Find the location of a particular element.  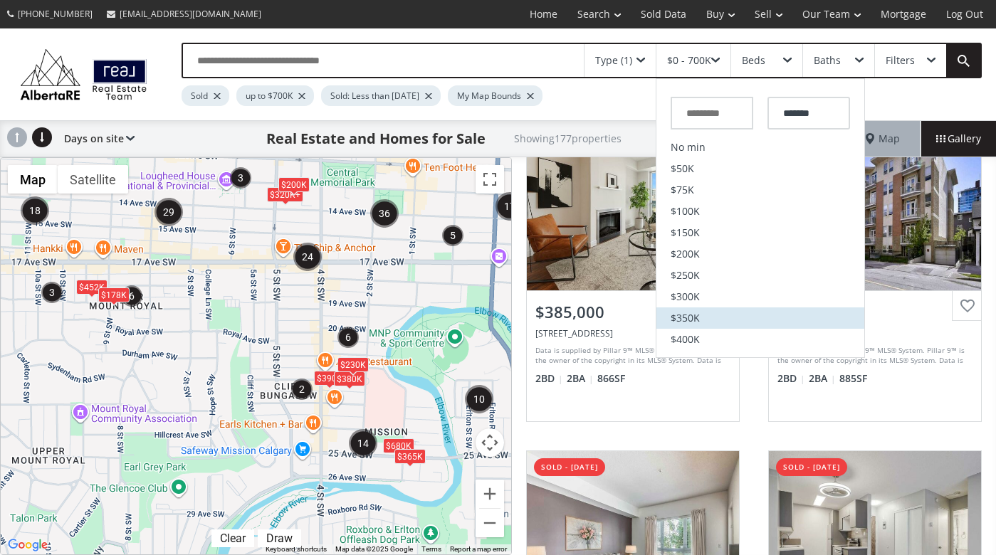

div: Draw is located at coordinates (279, 538).